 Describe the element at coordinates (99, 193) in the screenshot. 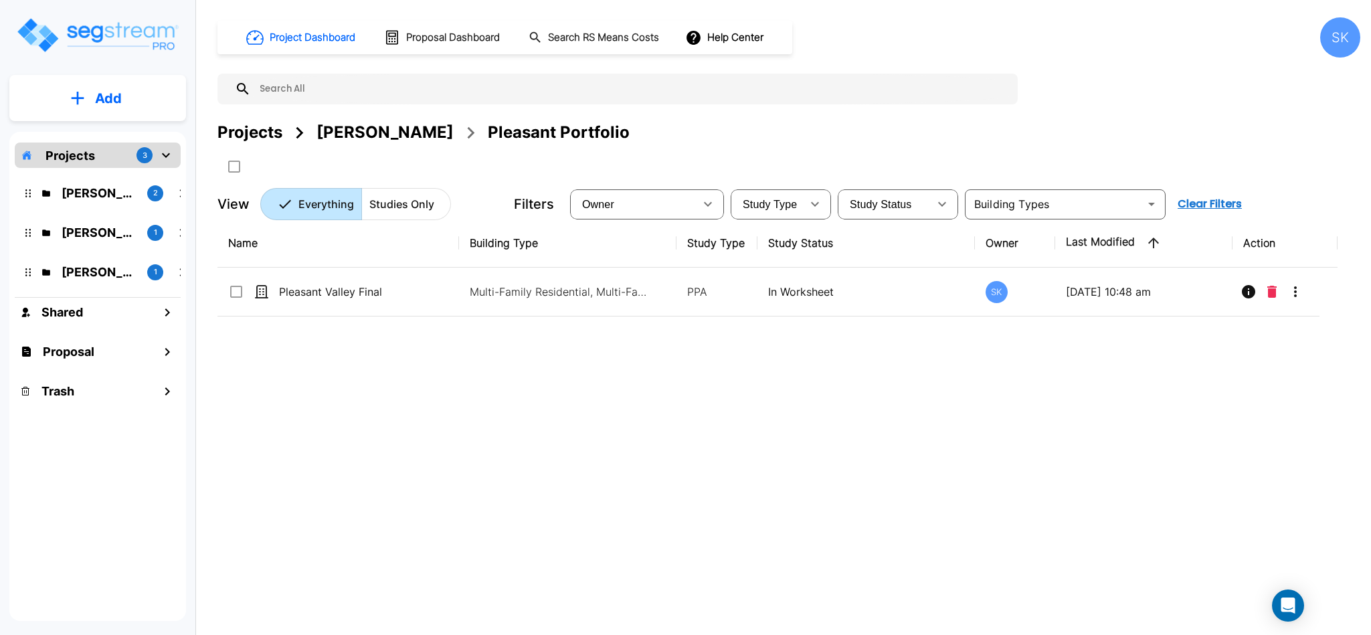

I see `p: Mendy` at that location.